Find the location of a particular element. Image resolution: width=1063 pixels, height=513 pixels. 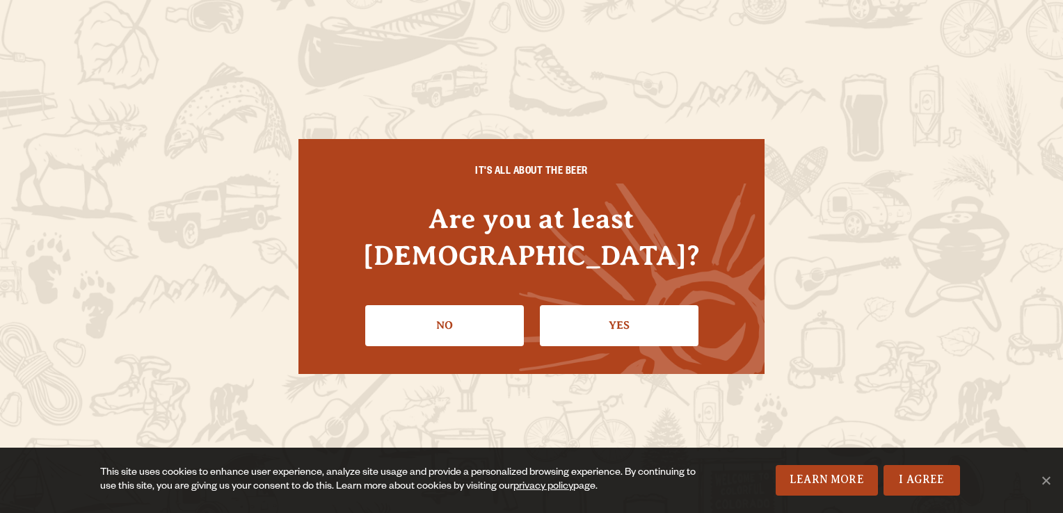

a: Learn More is located at coordinates (826, 481).